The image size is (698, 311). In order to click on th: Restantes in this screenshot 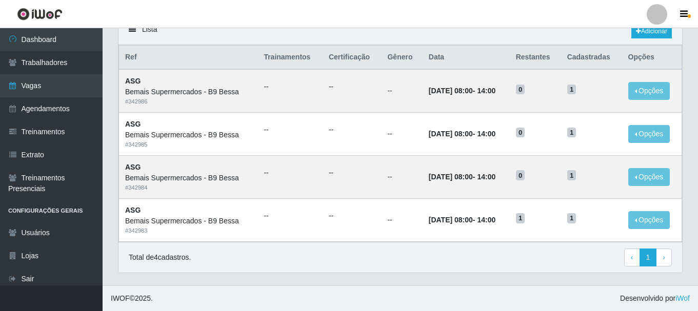, I will do `click(535, 57)`.